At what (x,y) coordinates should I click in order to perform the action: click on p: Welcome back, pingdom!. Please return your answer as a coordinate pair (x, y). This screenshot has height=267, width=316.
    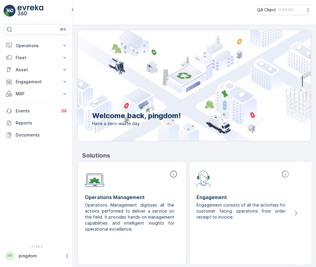
    Looking at the image, I should click on (136, 116).